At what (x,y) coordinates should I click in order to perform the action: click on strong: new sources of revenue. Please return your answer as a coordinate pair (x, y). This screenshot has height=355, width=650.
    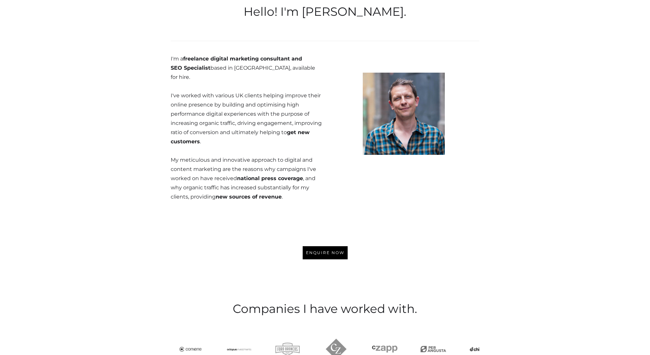
    Looking at the image, I should click on (249, 196).